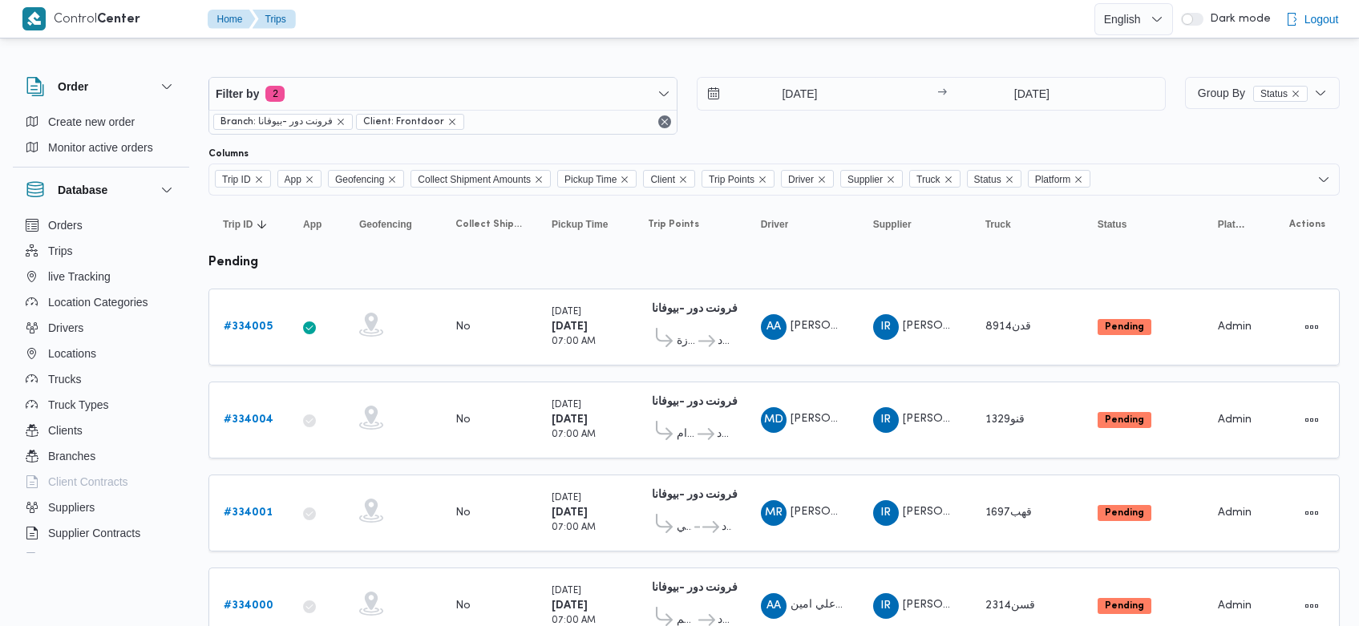  I want to click on span: Trip ID, so click(236, 180).